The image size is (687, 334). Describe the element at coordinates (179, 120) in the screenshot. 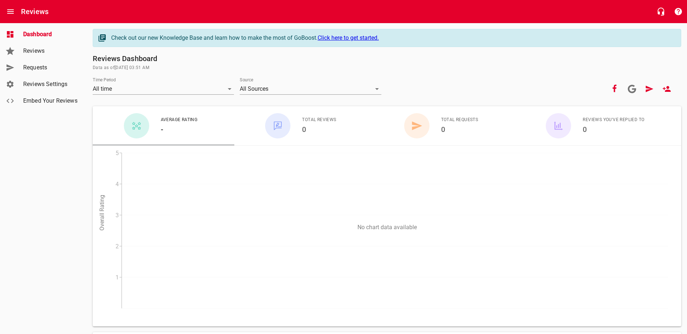

I see `span: Average Rating` at that location.